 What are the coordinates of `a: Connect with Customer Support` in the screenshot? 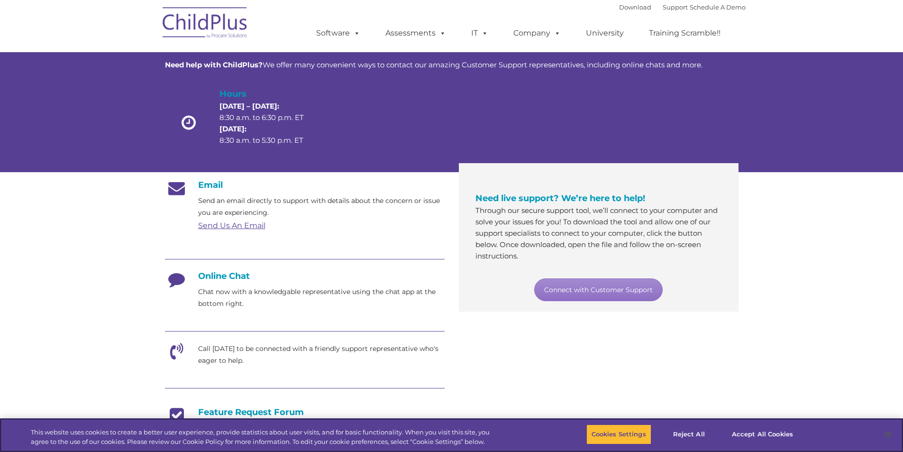 It's located at (598, 290).